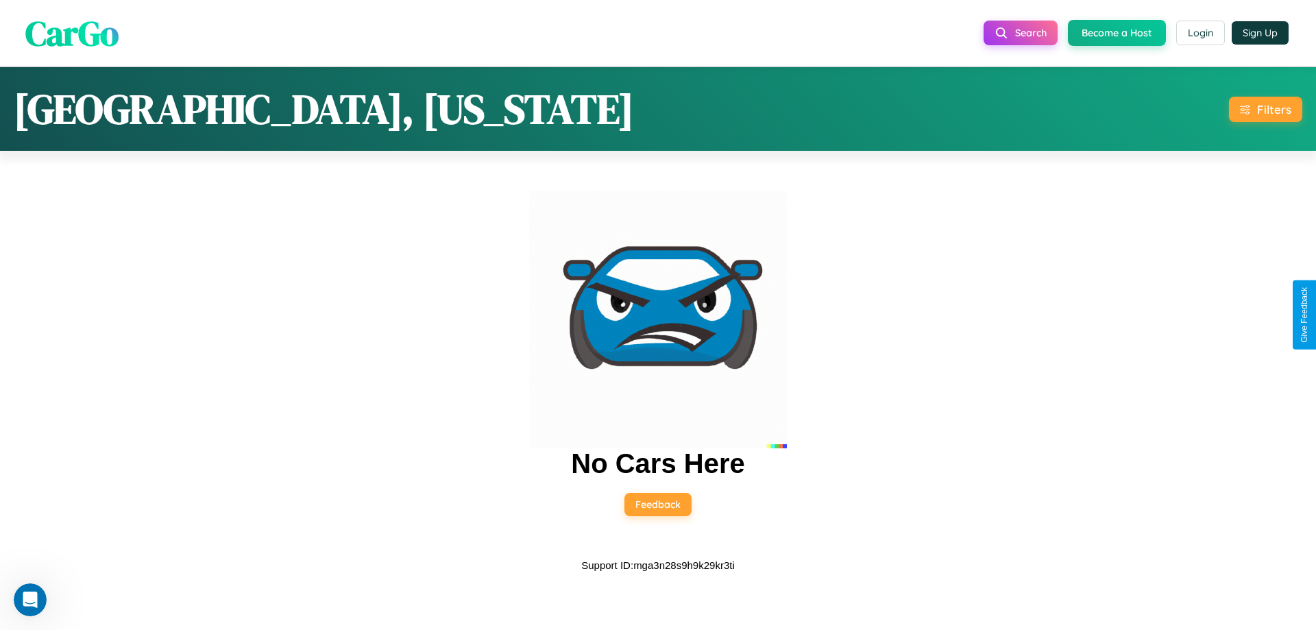 Image resolution: width=1316 pixels, height=630 pixels. Describe the element at coordinates (1274, 109) in the screenshot. I see `div: Filters` at that location.